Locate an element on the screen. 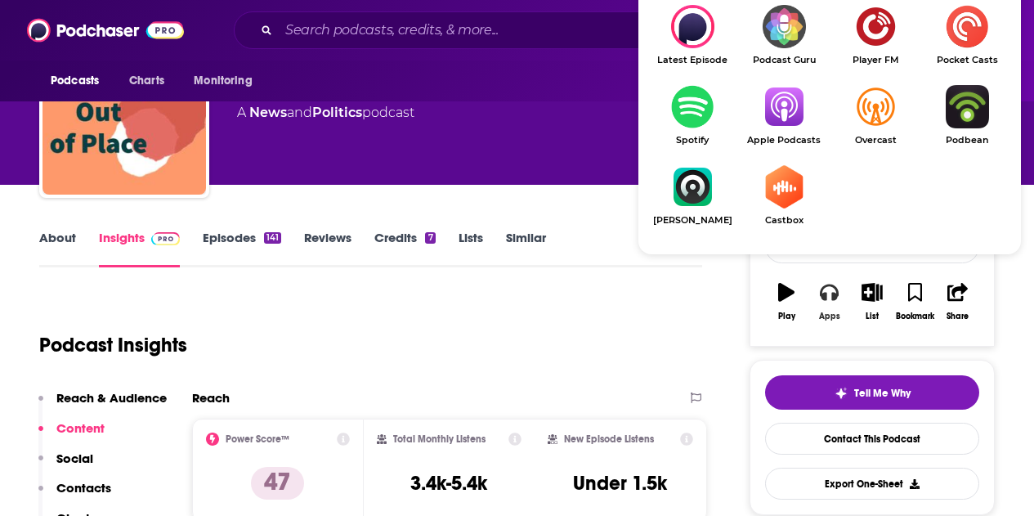  button: Contacts is located at coordinates (74, 494).